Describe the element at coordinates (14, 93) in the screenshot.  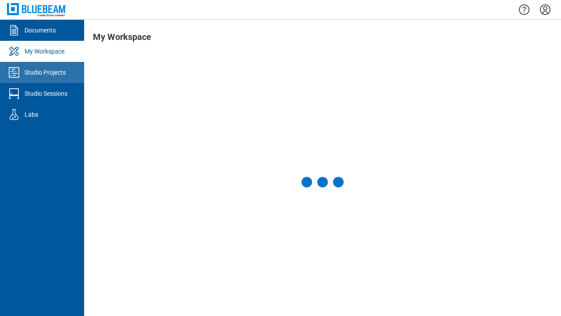
I see `svg: Studio Sessions` at that location.